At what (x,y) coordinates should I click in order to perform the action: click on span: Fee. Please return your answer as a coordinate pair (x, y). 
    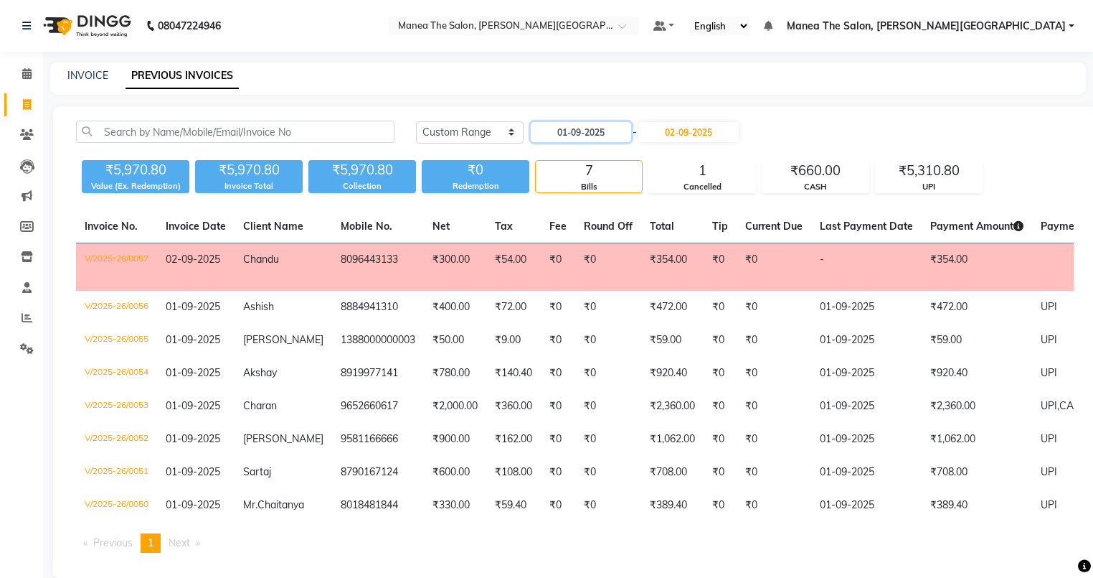
    Looking at the image, I should click on (558, 226).